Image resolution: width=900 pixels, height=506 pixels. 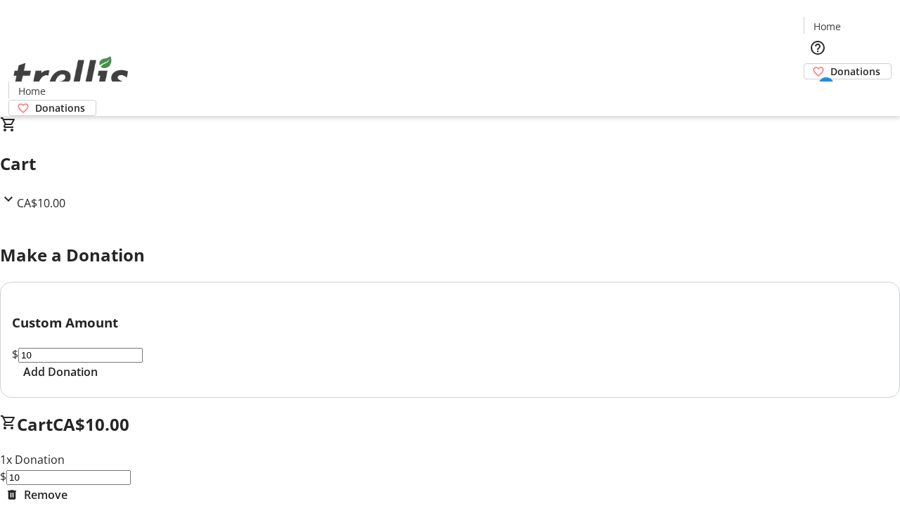 What do you see at coordinates (46, 495) in the screenshot?
I see `span: Remove` at bounding box center [46, 495].